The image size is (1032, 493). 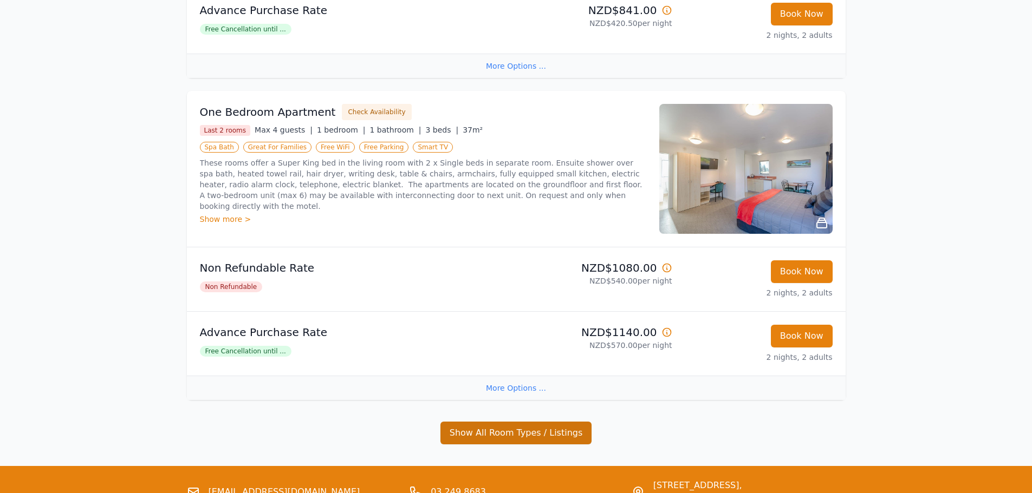 I want to click on p: NZD$570.00 per night, so click(x=596, y=346).